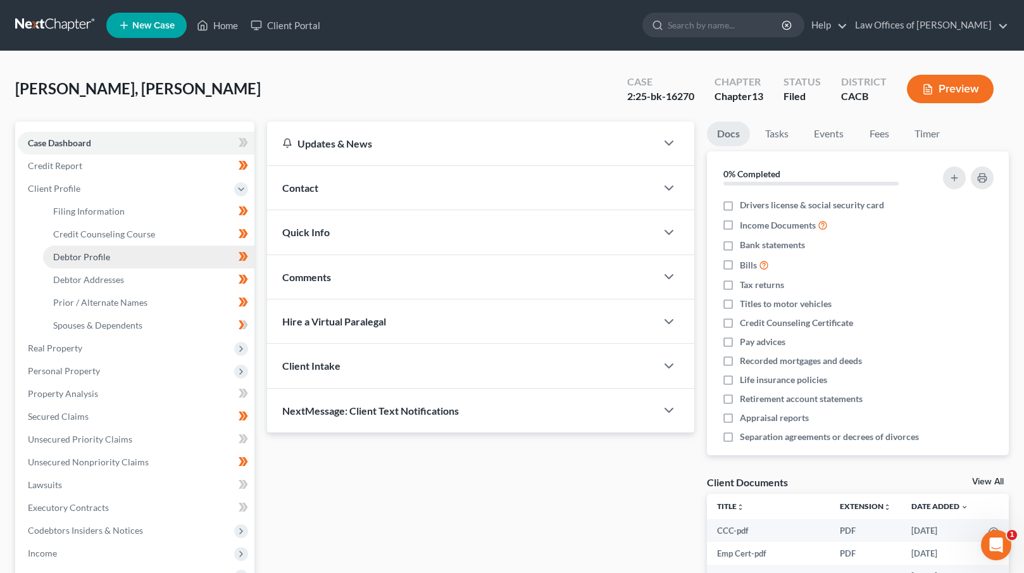 This screenshot has height=573, width=1024. I want to click on span: Debtor Profile, so click(82, 256).